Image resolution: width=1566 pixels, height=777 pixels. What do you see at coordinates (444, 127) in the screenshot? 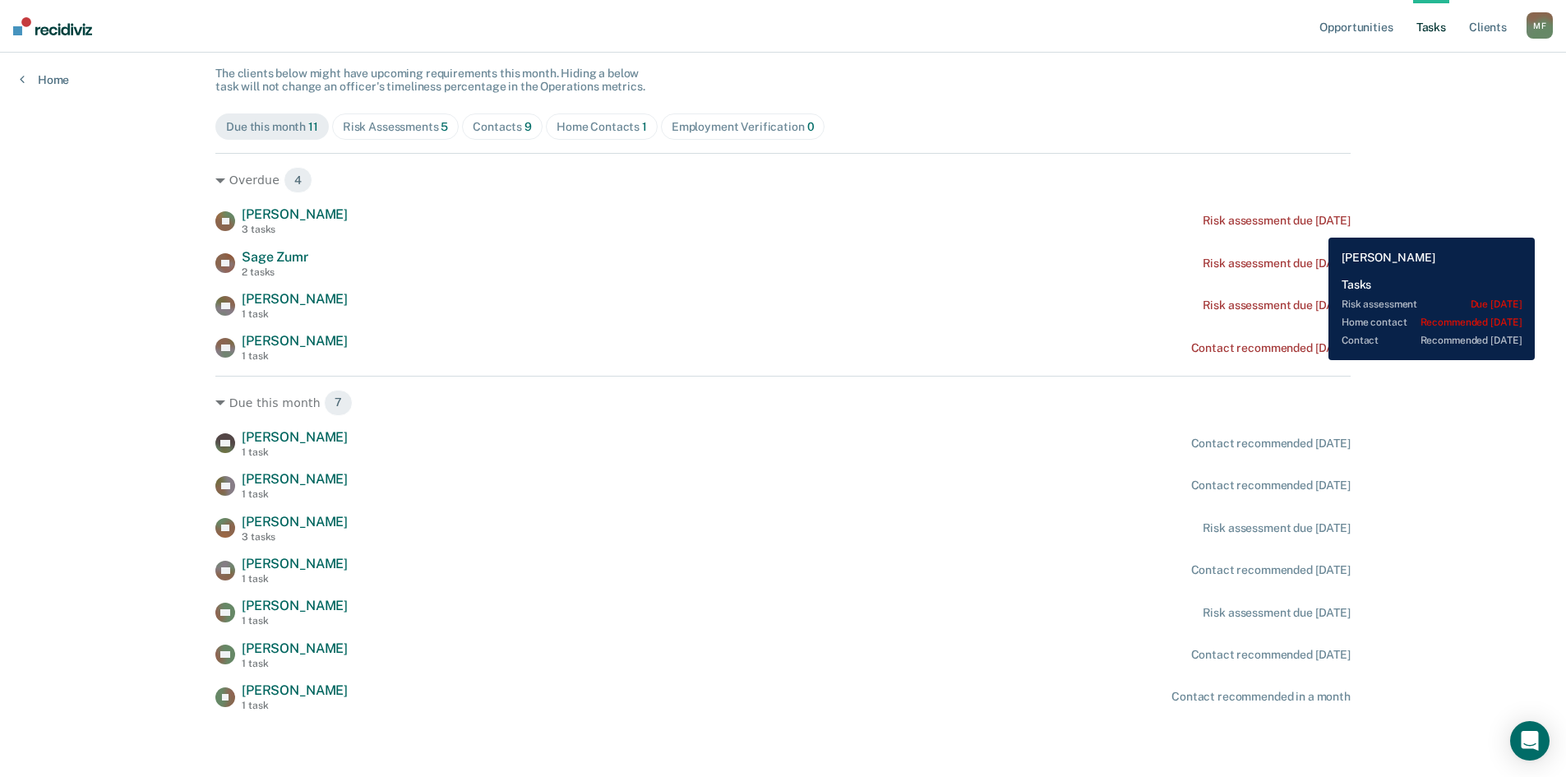
I see `span: 5` at bounding box center [444, 127].